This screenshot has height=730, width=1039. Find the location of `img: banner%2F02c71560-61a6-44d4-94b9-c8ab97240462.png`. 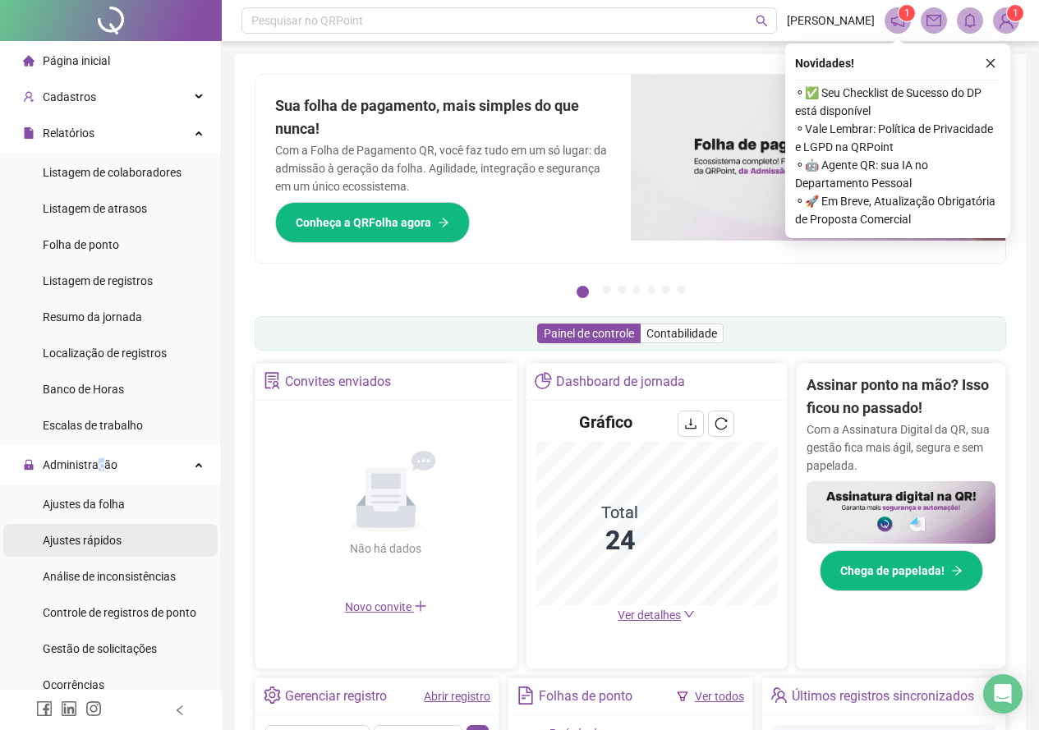

img: banner%2F02c71560-61a6-44d4-94b9-c8ab97240462.png is located at coordinates (901, 512).